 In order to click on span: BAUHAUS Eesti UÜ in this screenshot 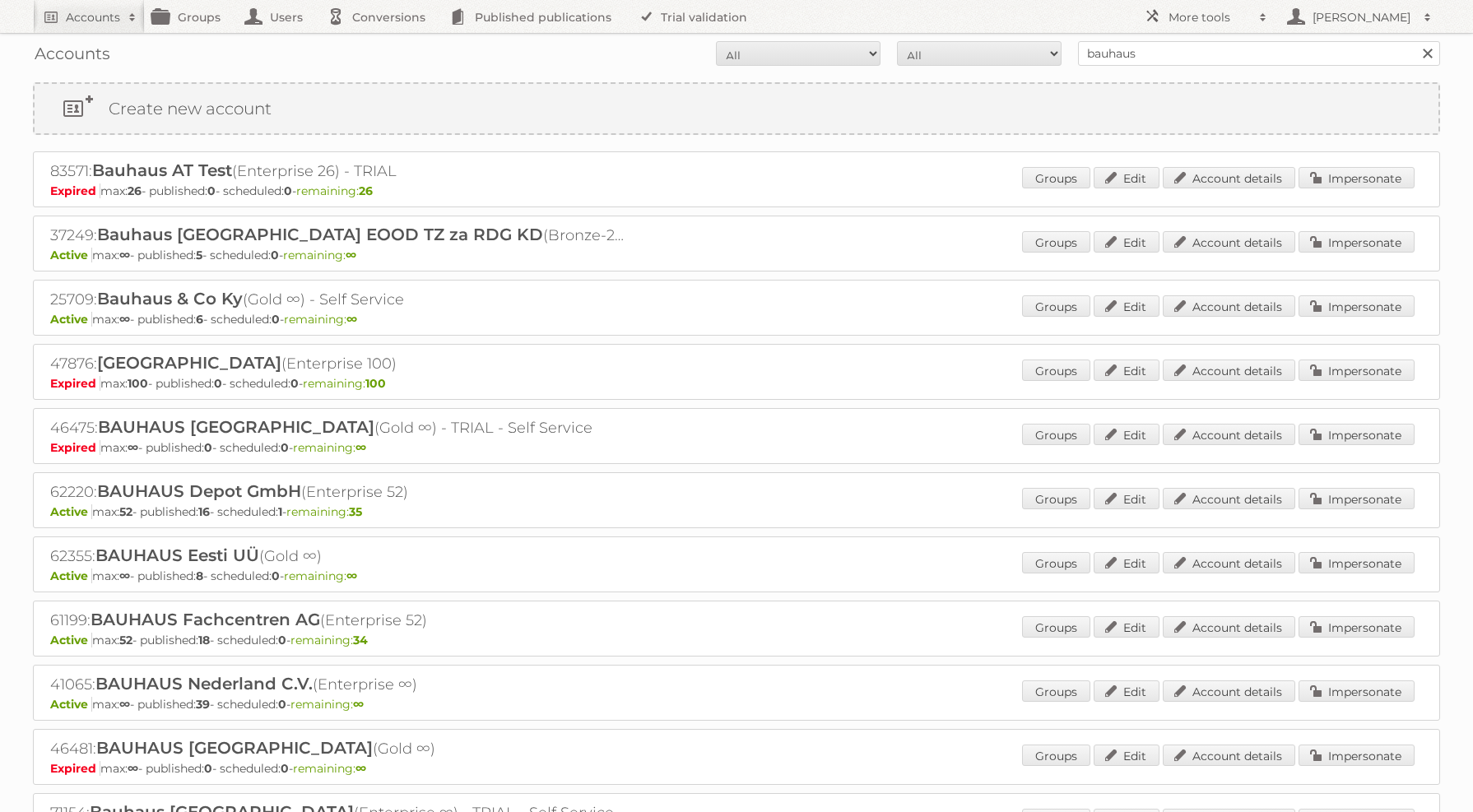, I will do `click(177, 556)`.